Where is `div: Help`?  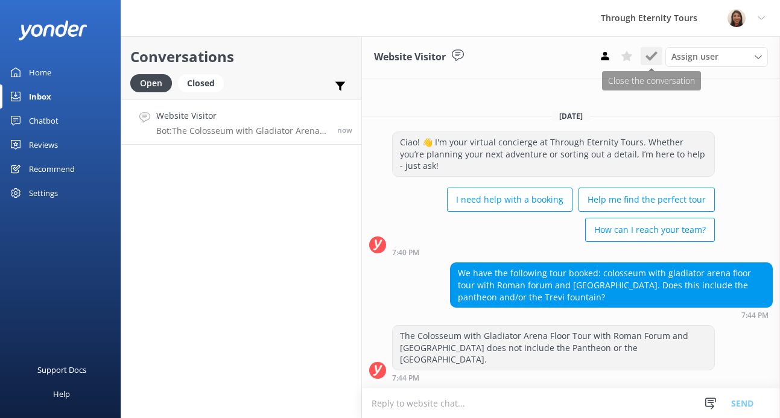
div: Help is located at coordinates (62, 394).